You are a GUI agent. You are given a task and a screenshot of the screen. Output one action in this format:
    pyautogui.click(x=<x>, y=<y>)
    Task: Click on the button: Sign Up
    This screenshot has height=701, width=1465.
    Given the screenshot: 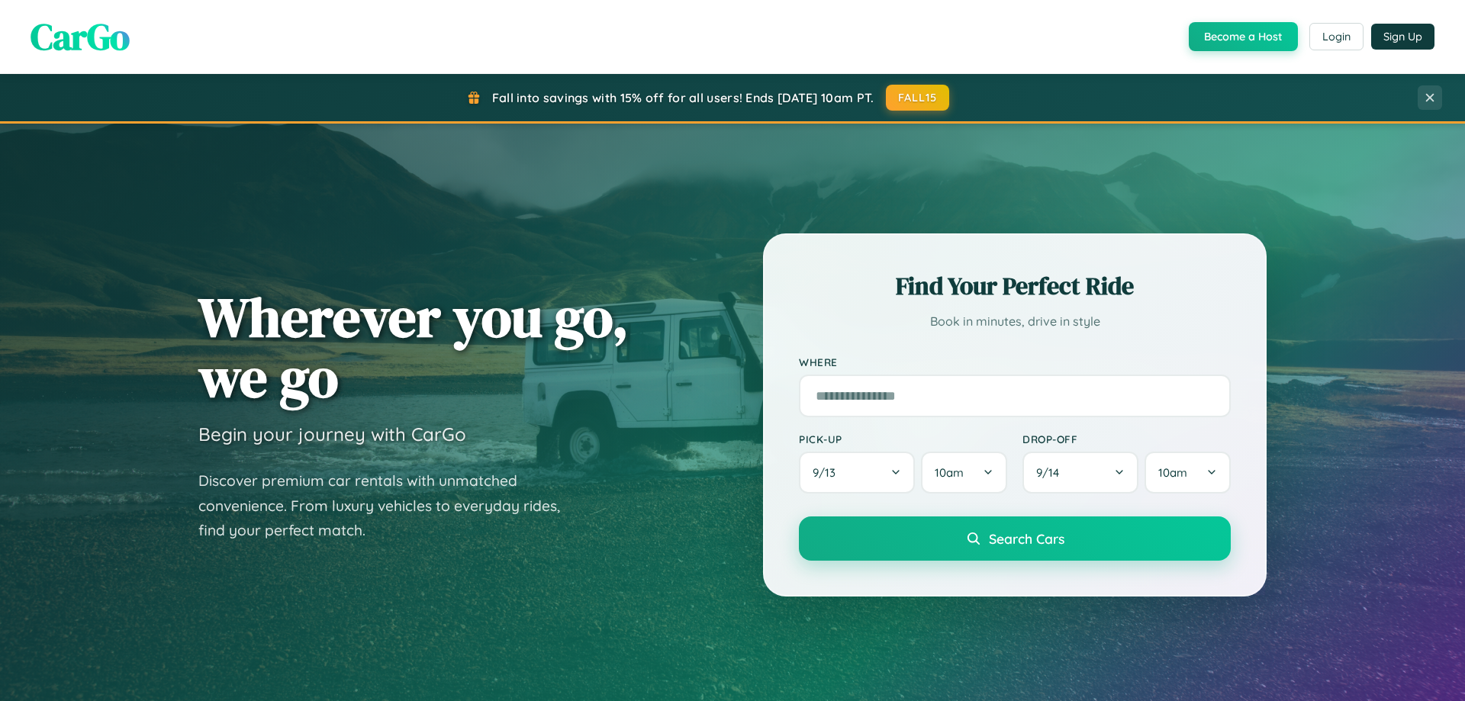 What is the action you would take?
    pyautogui.click(x=1402, y=37)
    